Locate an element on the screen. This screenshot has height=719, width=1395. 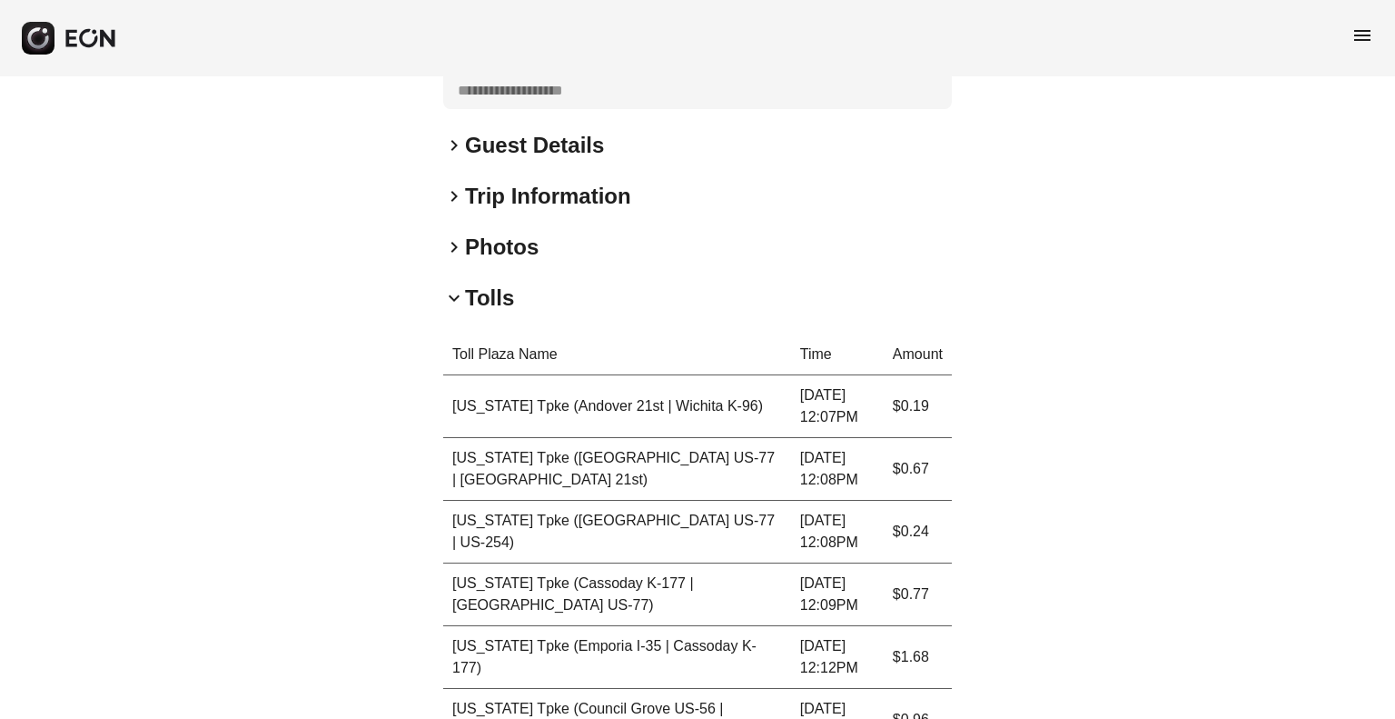
td: $0.19 is located at coordinates (917, 406).